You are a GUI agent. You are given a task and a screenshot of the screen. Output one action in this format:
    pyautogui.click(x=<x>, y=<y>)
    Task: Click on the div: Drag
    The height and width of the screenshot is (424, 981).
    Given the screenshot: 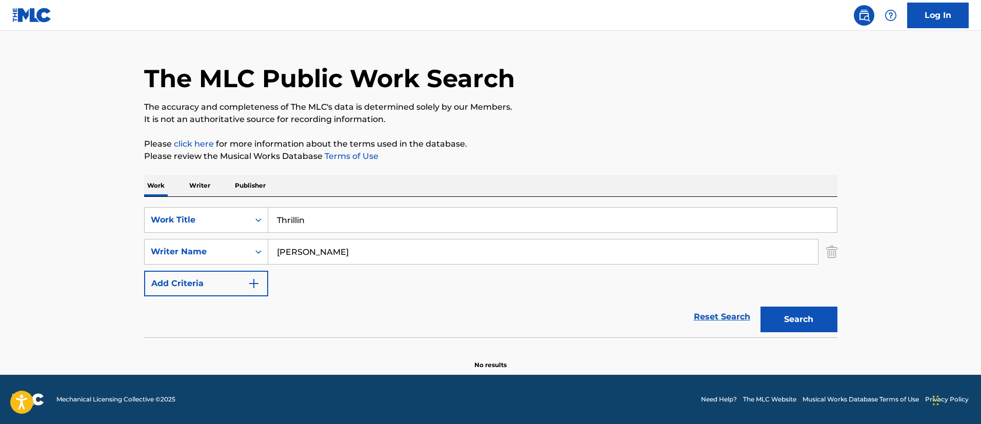 What is the action you would take?
    pyautogui.click(x=936, y=401)
    